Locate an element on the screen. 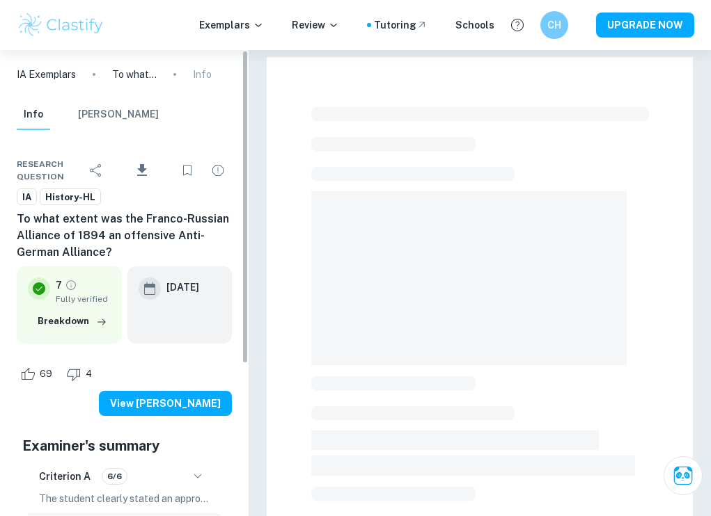 The image size is (711, 516). div: Bookmark is located at coordinates (187, 171).